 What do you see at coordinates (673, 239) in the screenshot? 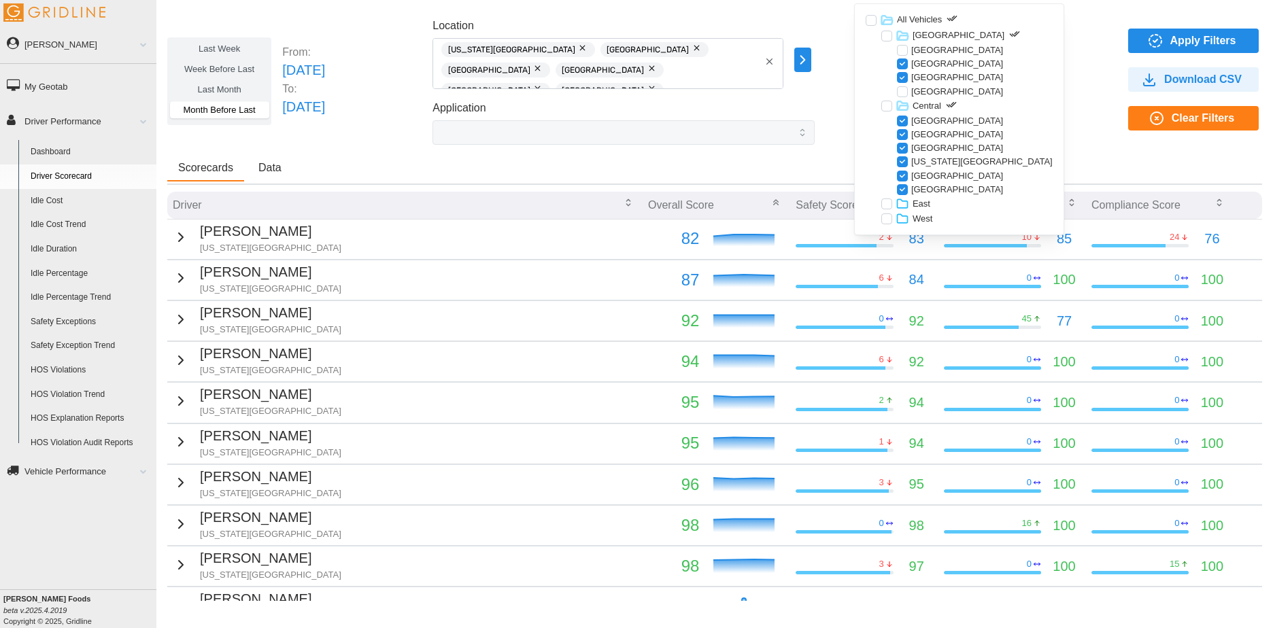
I see `p: 82` at bounding box center [673, 239].